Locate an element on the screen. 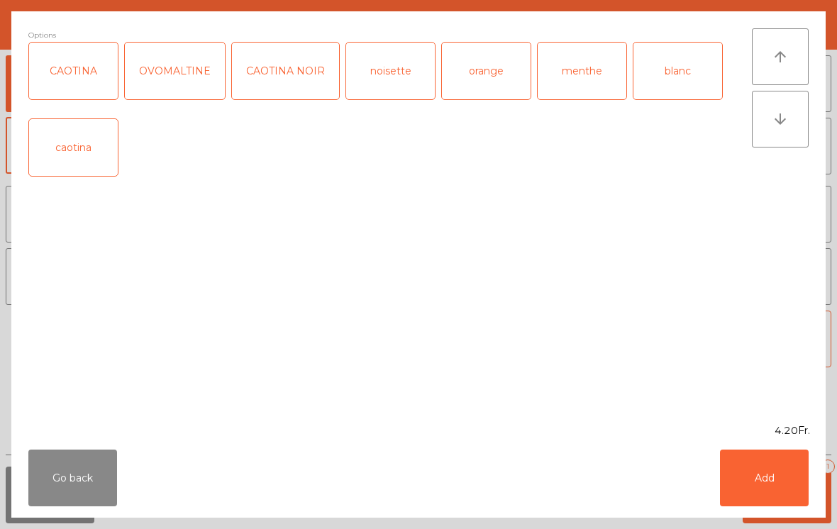 The width and height of the screenshot is (837, 529). button: arrow_upward is located at coordinates (780, 57).